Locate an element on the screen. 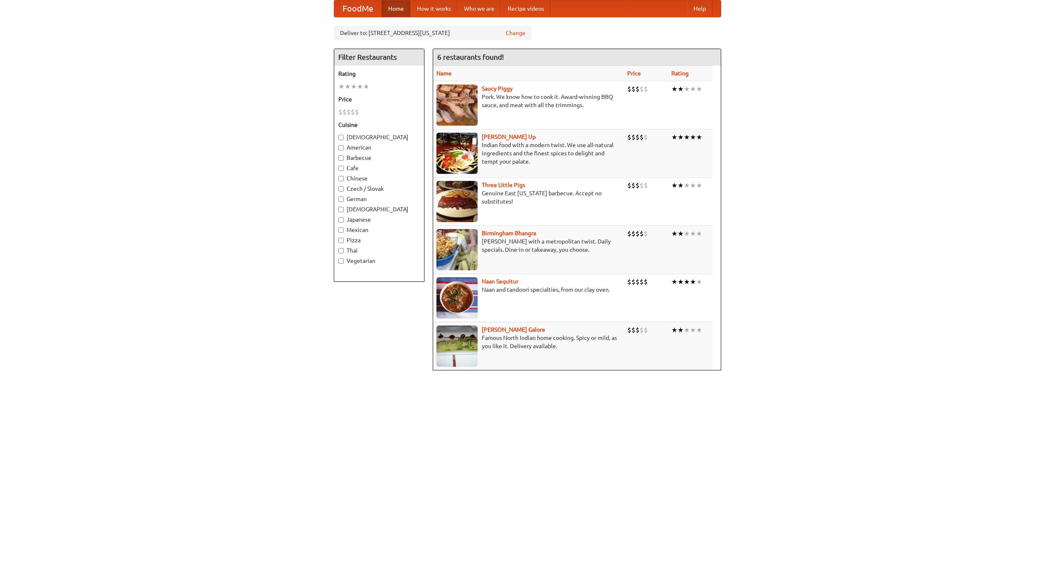  img: currygalore.jpg is located at coordinates (457, 346).